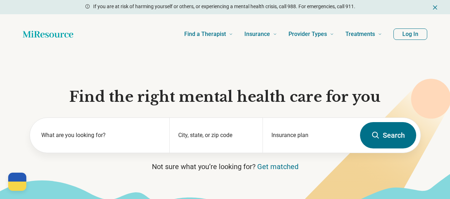  I want to click on a: Find a Therapist, so click(208, 34).